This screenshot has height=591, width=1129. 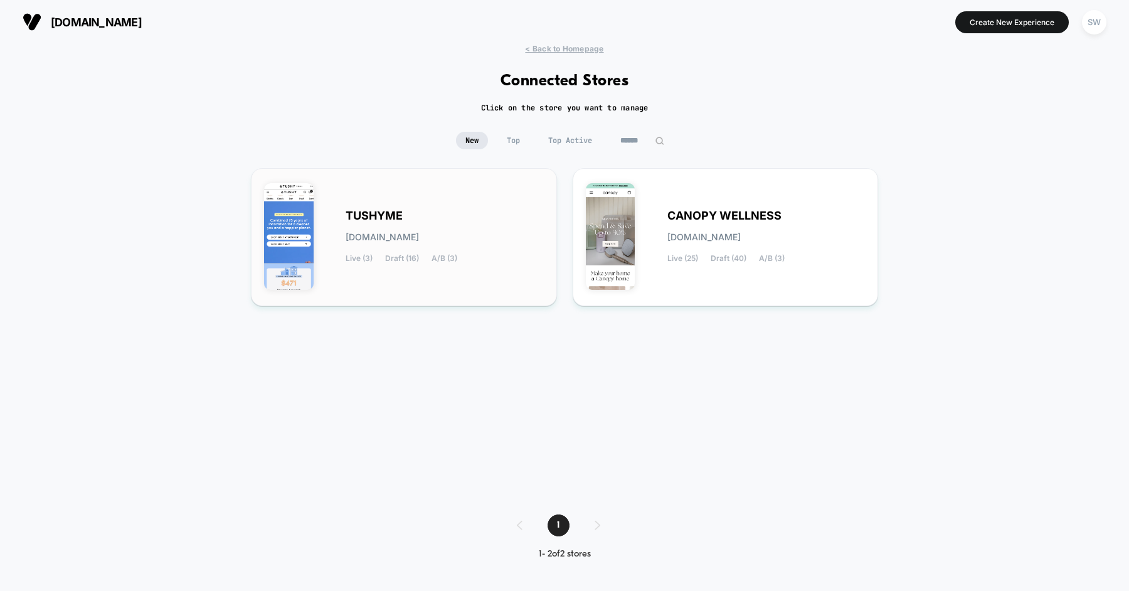 I want to click on span: Draft (16), so click(x=402, y=258).